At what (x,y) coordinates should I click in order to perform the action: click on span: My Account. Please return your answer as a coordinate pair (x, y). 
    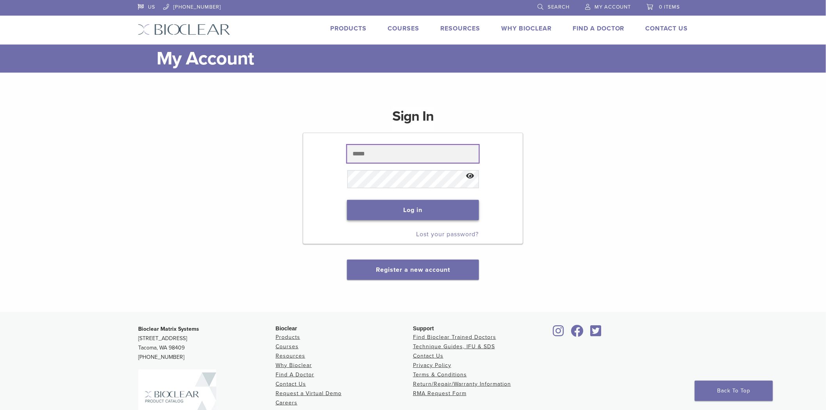
    Looking at the image, I should click on (613, 7).